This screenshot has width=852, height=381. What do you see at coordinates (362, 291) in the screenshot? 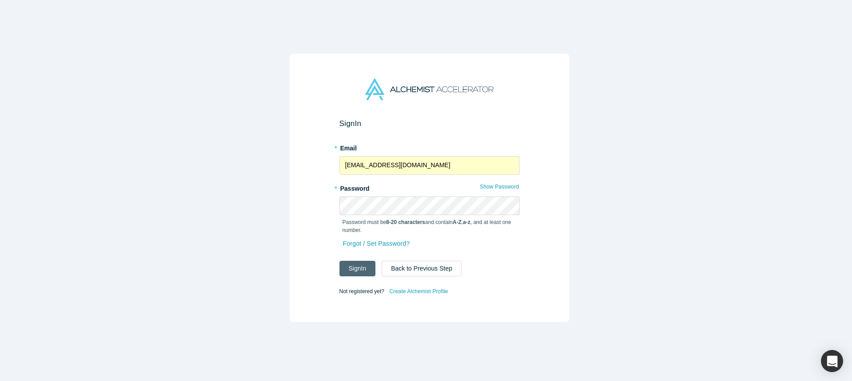
I see `span: Not registered yet?` at bounding box center [362, 291].